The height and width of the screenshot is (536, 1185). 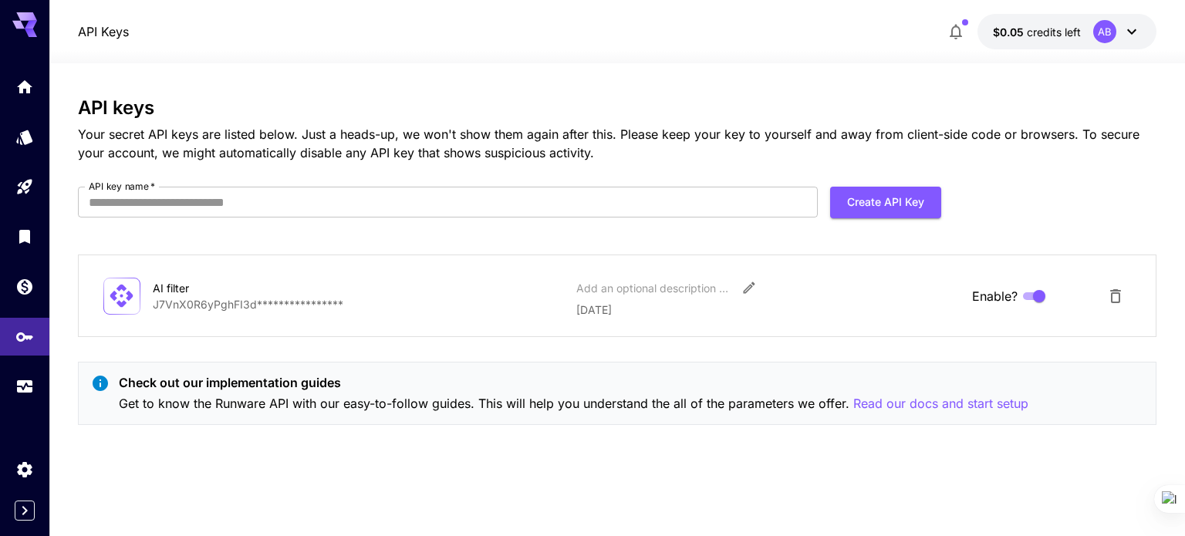 What do you see at coordinates (25, 511) in the screenshot?
I see `button: Expand sidebar` at bounding box center [25, 511].